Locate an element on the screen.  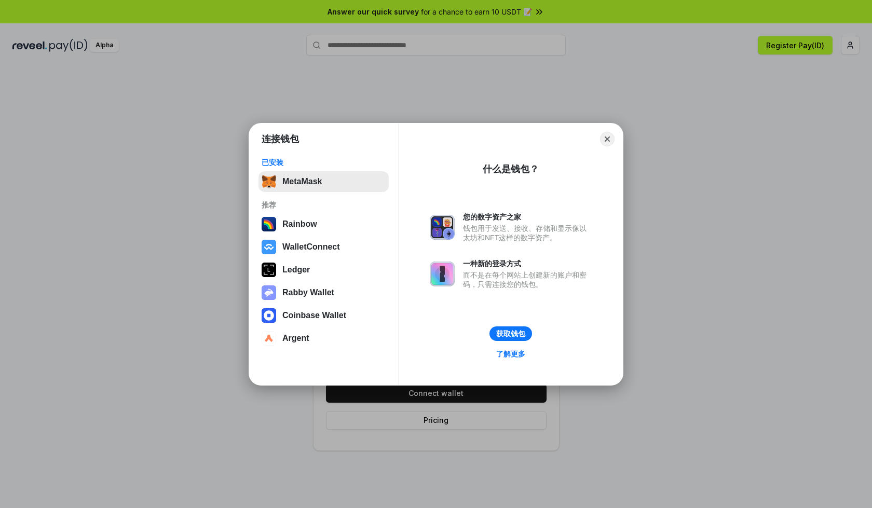
div: Rabby Wallet is located at coordinates (308, 293).